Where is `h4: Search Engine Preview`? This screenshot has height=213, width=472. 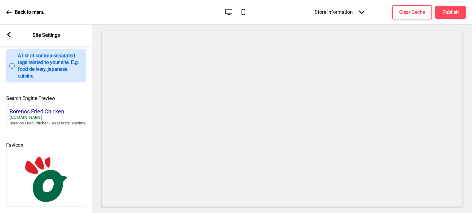 h4: Search Engine Preview is located at coordinates (46, 99).